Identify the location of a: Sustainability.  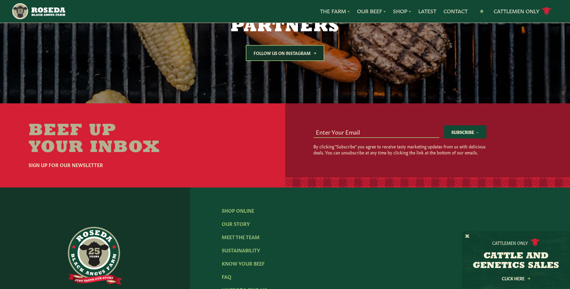
(241, 250).